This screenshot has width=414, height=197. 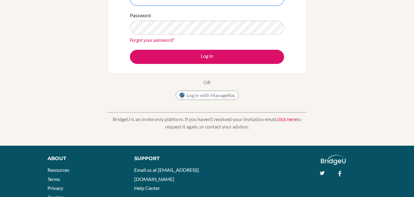 What do you see at coordinates (207, 82) in the screenshot?
I see `p: OR` at bounding box center [207, 82].